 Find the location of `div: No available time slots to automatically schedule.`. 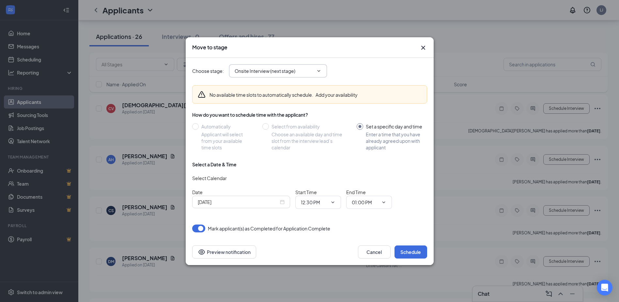

div: No available time slots to automatically schedule. is located at coordinates (284, 95).